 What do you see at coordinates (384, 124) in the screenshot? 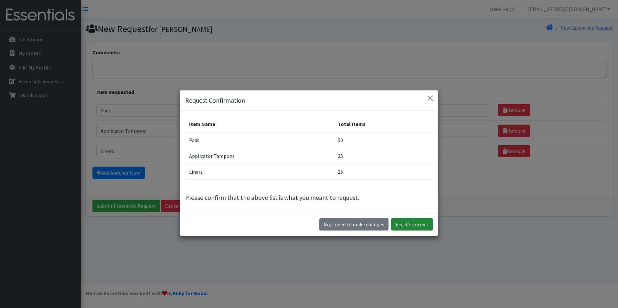
I see `th: Total Items` at bounding box center [384, 124].